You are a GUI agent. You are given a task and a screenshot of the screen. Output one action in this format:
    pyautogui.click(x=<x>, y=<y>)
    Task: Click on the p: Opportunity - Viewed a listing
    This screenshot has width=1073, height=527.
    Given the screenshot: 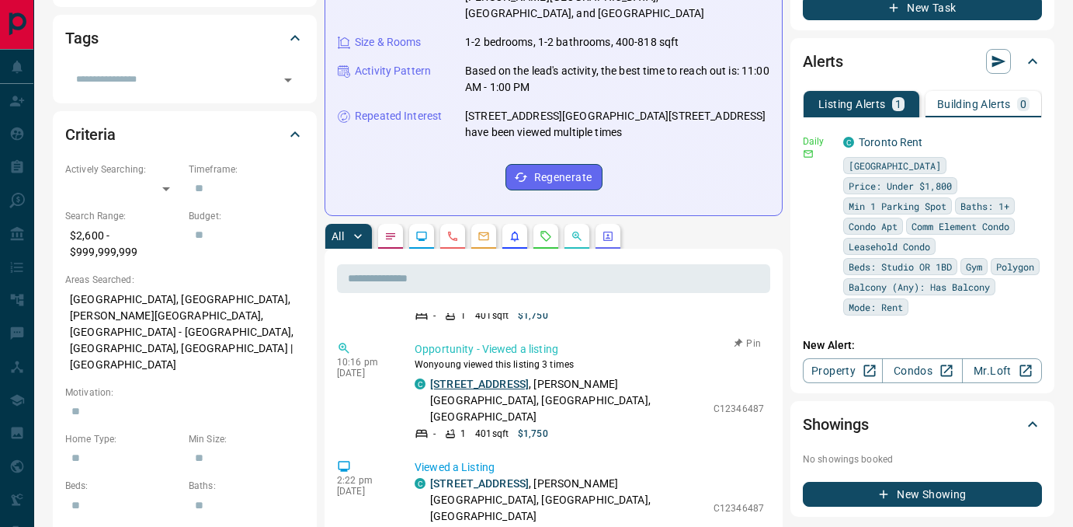 What is the action you would take?
    pyautogui.click(x=590, y=349)
    